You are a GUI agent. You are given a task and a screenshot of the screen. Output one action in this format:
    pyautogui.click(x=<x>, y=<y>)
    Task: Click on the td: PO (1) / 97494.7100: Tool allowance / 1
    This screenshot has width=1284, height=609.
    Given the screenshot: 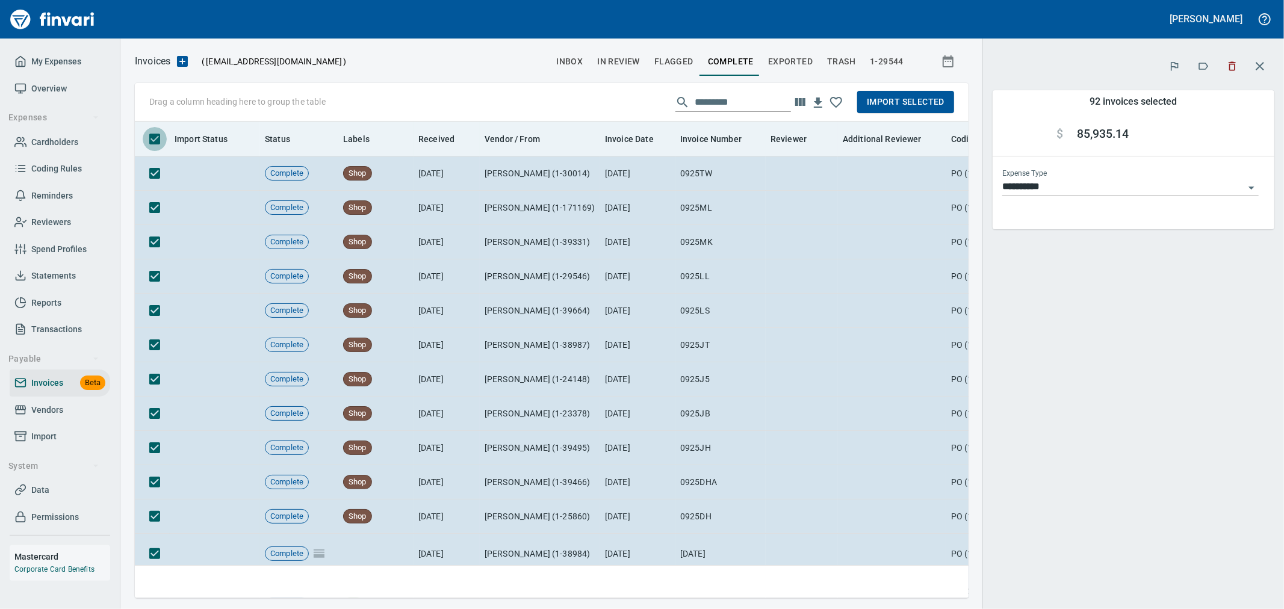 What is the action you would take?
    pyautogui.click(x=1067, y=554)
    